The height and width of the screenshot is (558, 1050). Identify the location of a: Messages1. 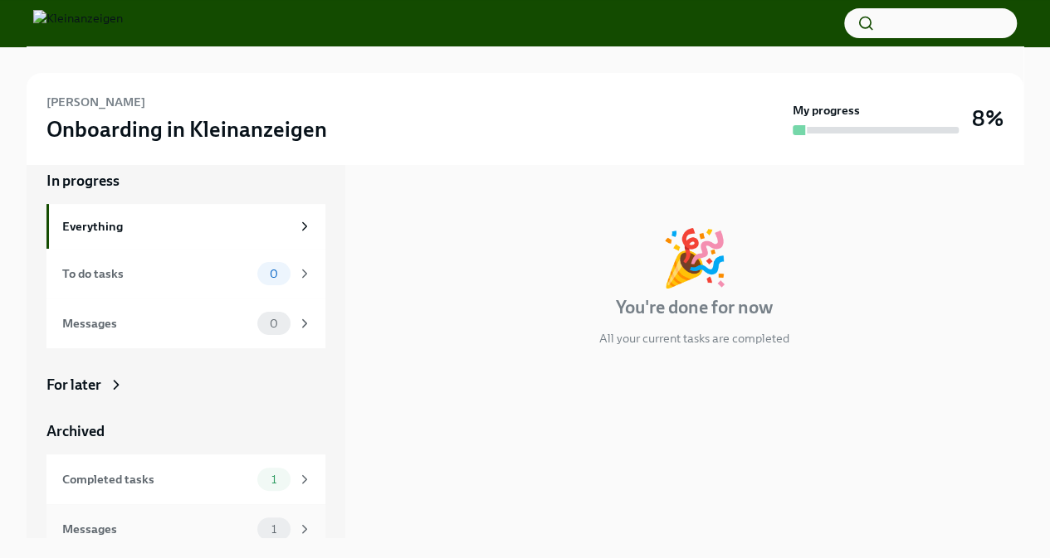
(186, 529).